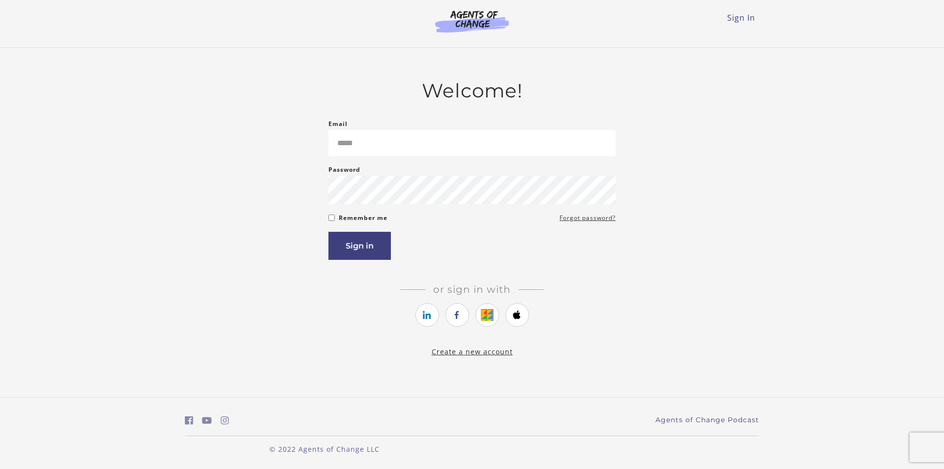 The image size is (944, 469). I want to click on a: https://courses.thinkific.com/users/auth/linkedin?ss%5Breferral%5D=&ss%5Buser_return_to%5D=&ss%5B..., so click(427, 315).